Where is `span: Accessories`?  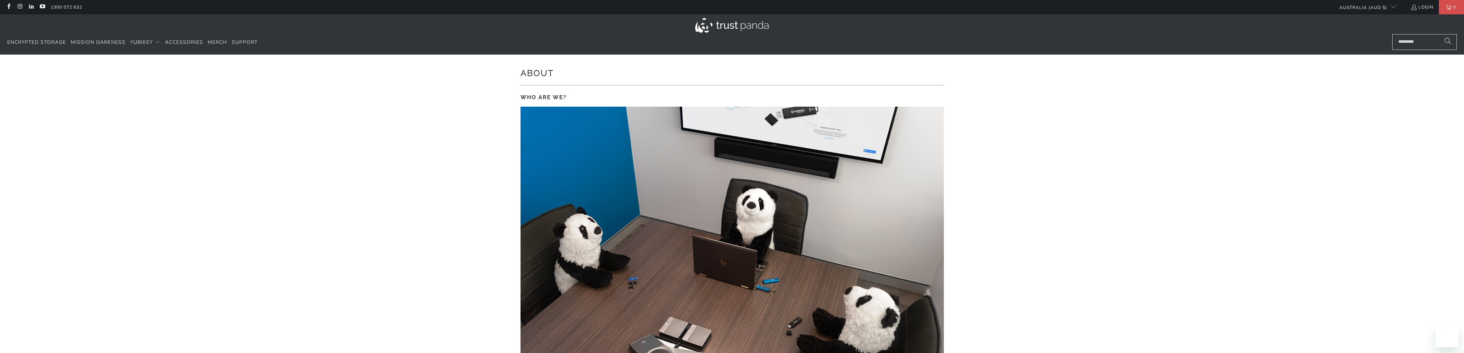
span: Accessories is located at coordinates (184, 42).